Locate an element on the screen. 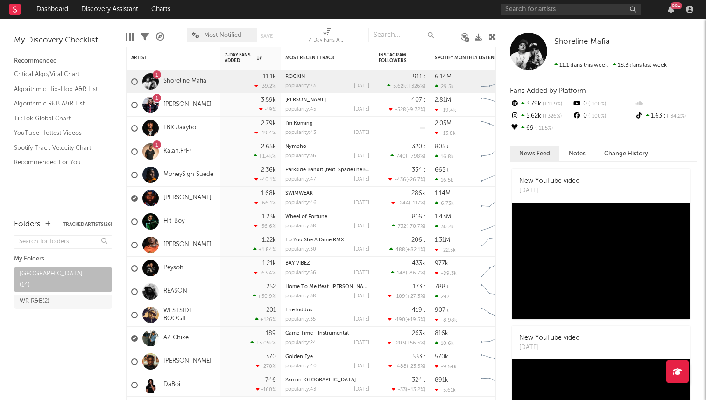  div: 334k is located at coordinates (418, 170).